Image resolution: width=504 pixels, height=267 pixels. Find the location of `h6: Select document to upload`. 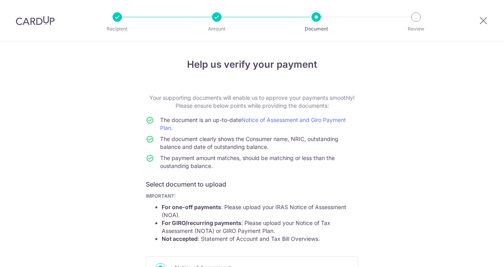

h6: Select document to upload is located at coordinates (252, 184).